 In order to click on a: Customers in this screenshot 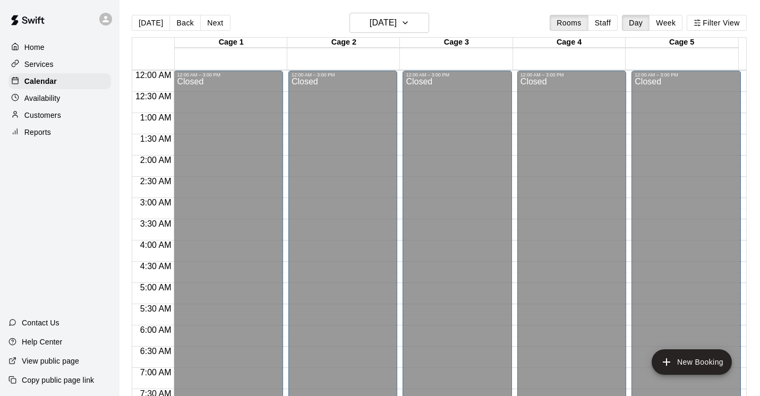, I will do `click(59, 115)`.